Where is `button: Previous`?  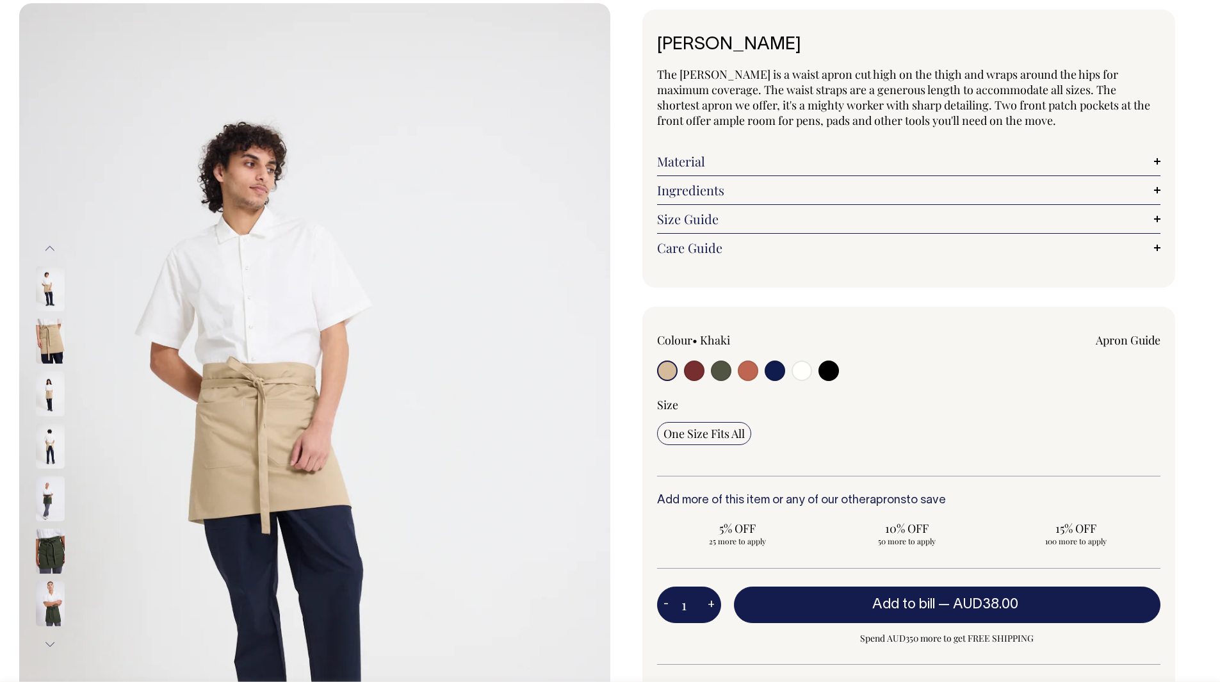 button: Previous is located at coordinates (50, 248).